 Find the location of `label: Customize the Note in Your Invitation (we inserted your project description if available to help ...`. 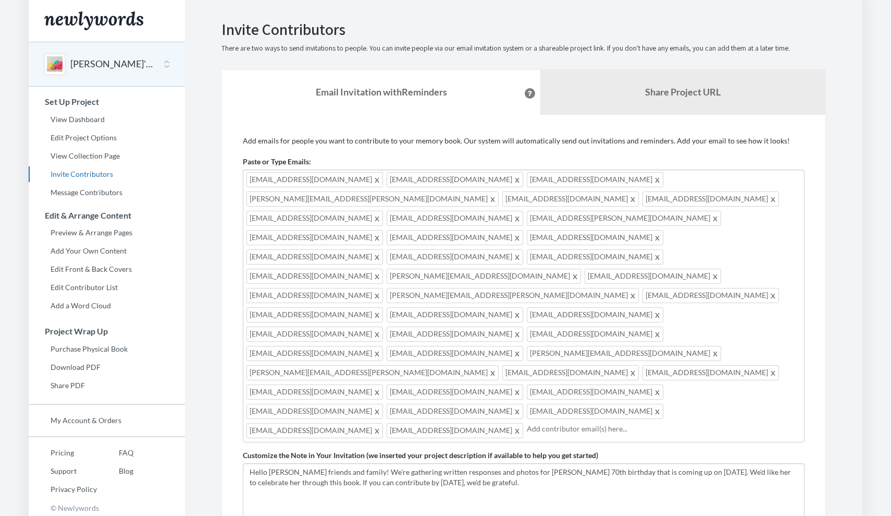

label: Customize the Note in Your Invitation (we inserted your project description if available to help ... is located at coordinates (421, 455).